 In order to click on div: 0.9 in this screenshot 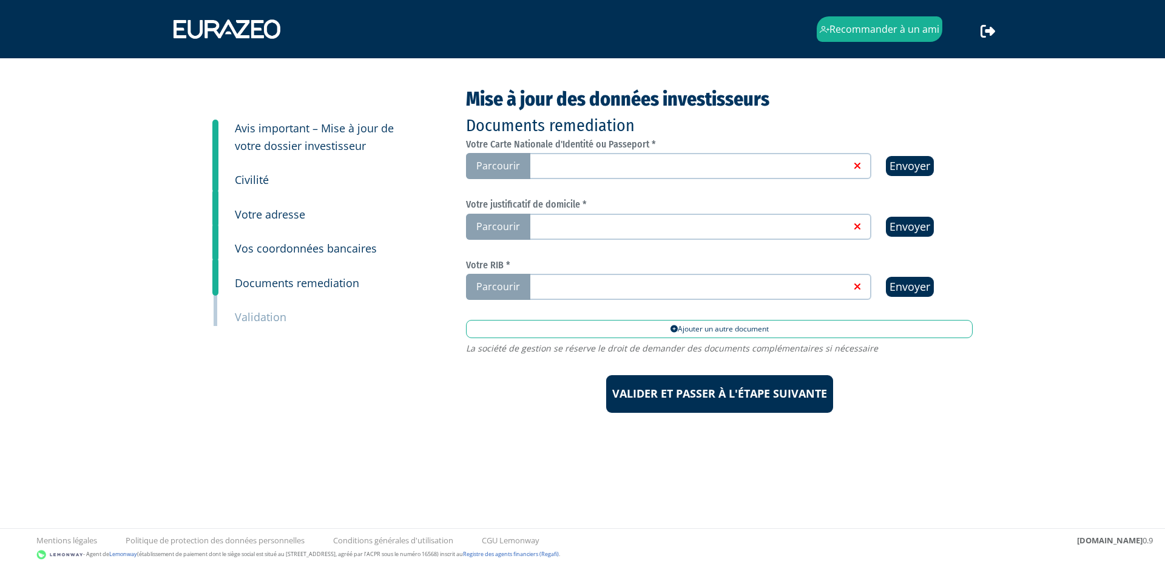, I will do `click(1114, 540)`.